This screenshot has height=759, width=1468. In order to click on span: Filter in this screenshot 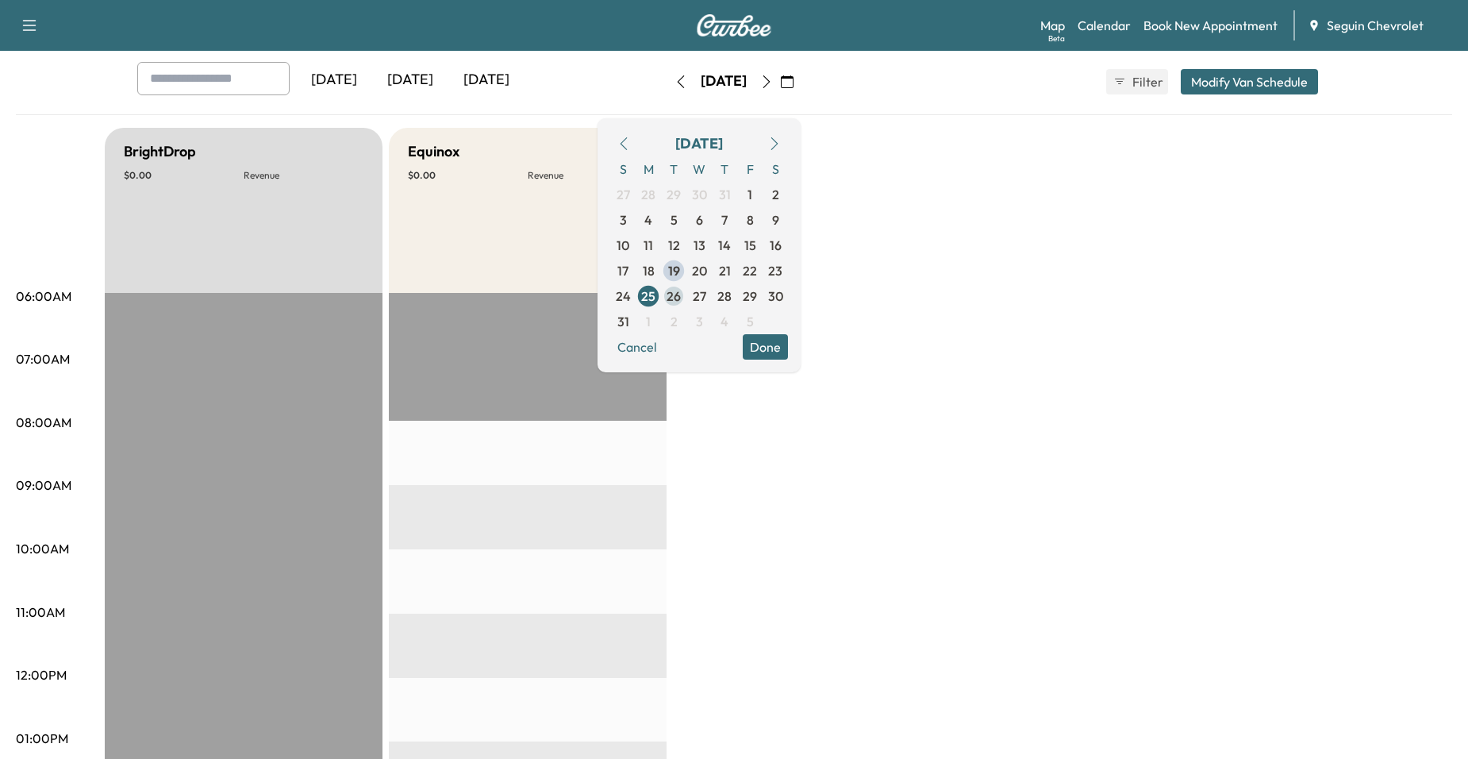, I will do `click(1147, 82)`.